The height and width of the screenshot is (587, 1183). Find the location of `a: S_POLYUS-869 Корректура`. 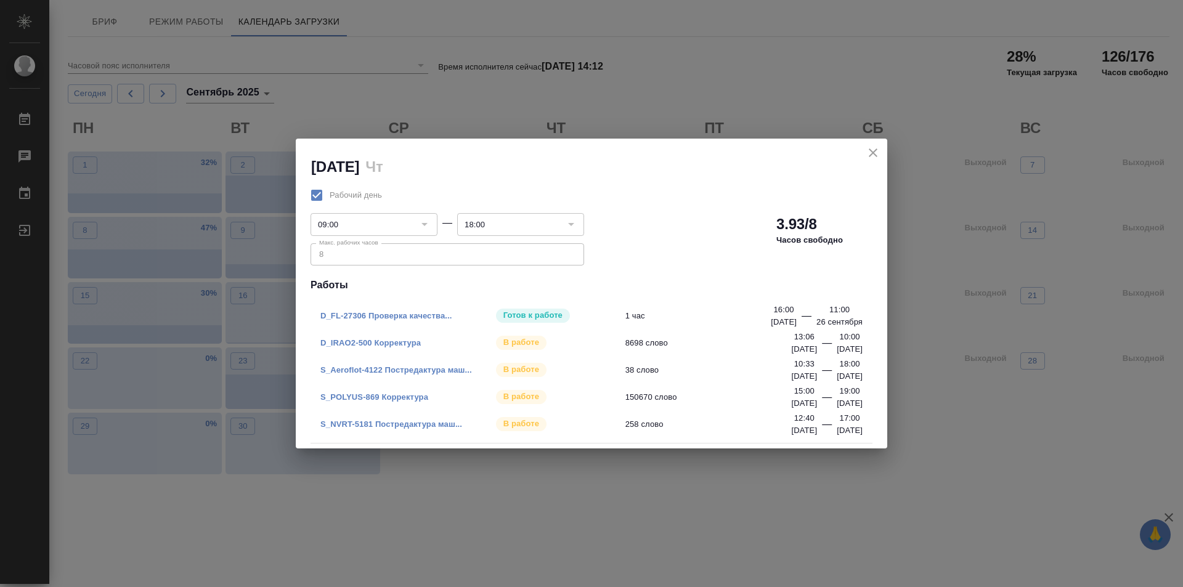

a: S_POLYUS-869 Корректура is located at coordinates (374, 397).